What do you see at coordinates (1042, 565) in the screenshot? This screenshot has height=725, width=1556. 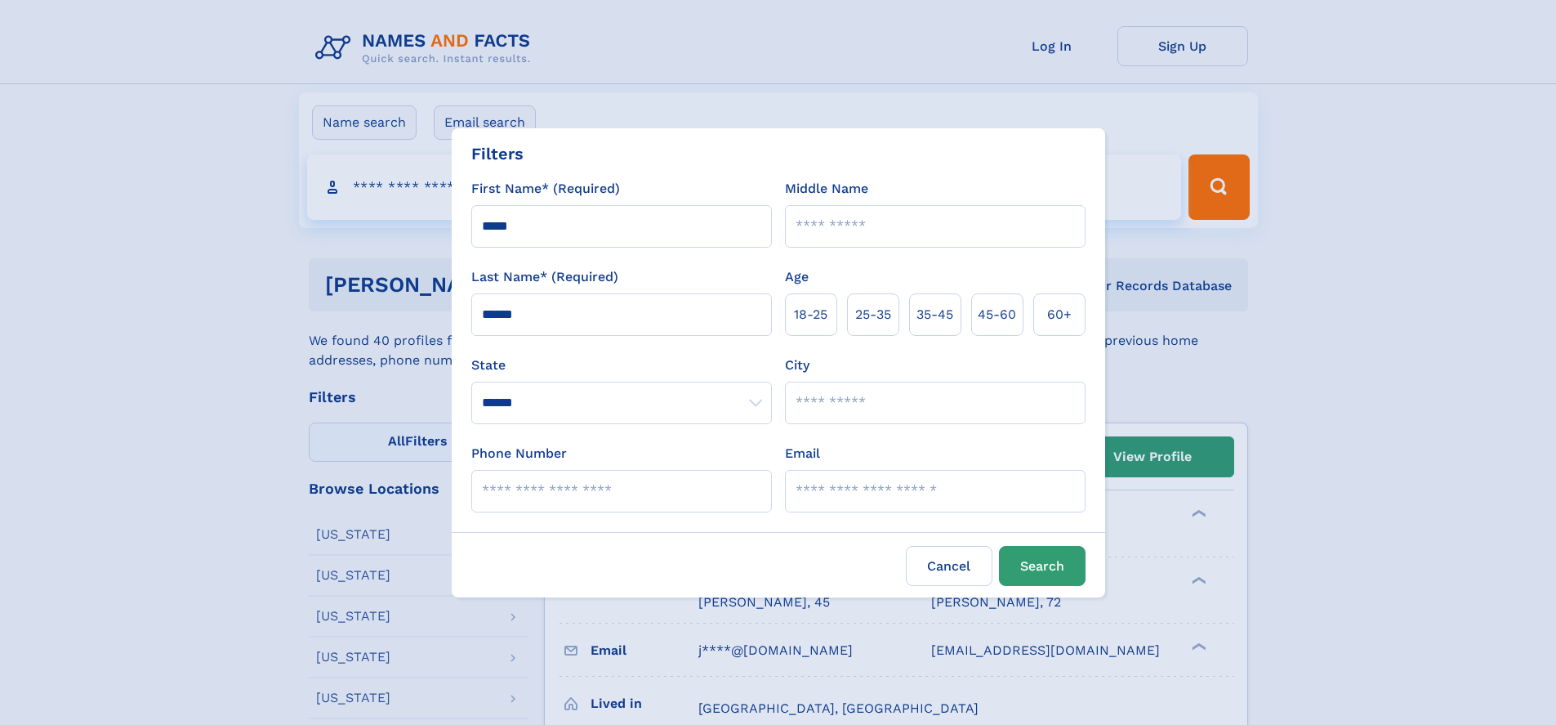 I see `button: Search` at bounding box center [1042, 565].